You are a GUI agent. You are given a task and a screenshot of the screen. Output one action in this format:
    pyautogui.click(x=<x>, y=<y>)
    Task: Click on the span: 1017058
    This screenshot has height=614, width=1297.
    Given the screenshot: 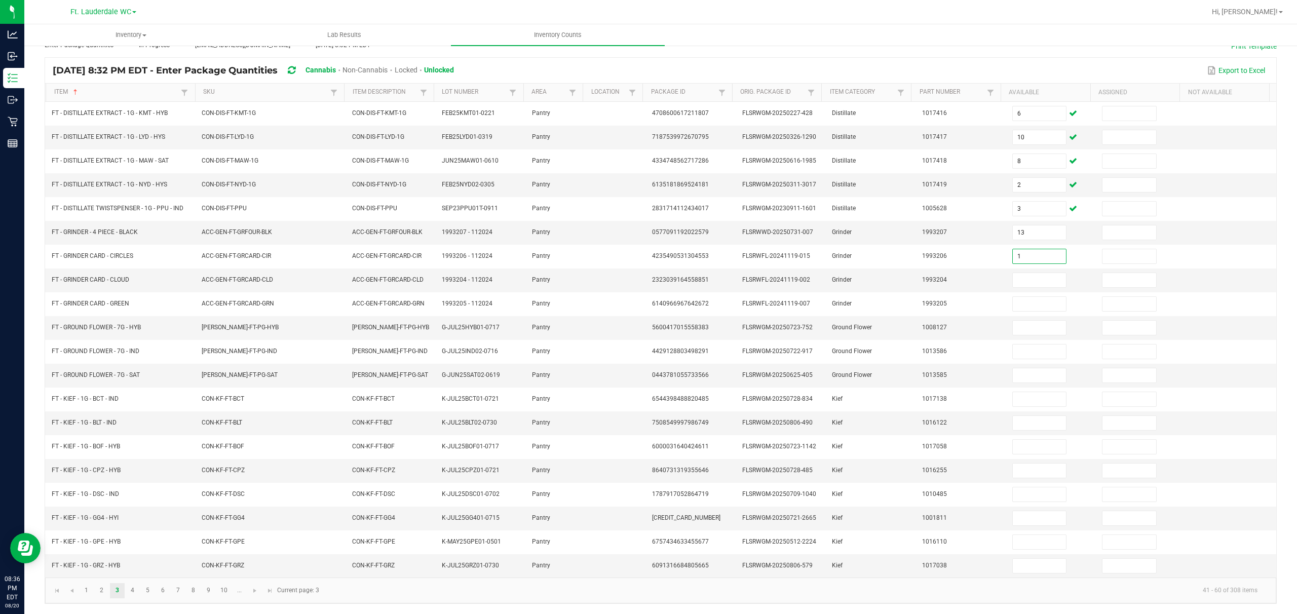 What is the action you would take?
    pyautogui.click(x=935, y=446)
    